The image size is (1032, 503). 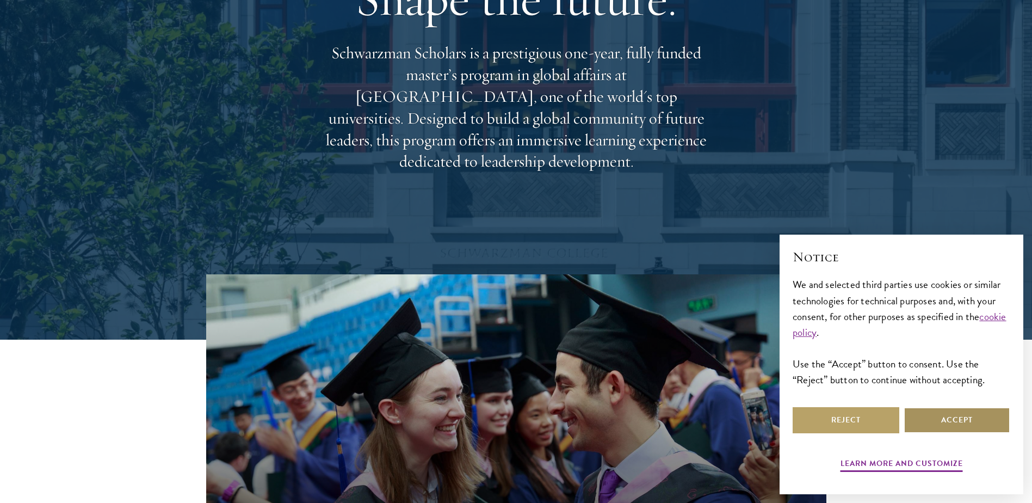 I want to click on button: Reject, so click(x=846, y=420).